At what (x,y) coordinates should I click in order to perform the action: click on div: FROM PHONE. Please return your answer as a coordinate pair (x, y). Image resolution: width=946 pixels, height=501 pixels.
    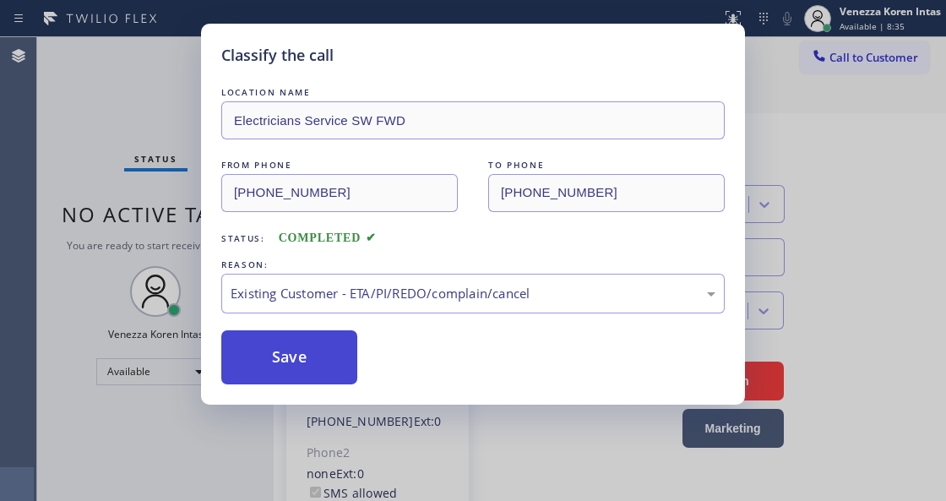
    Looking at the image, I should click on (339, 165).